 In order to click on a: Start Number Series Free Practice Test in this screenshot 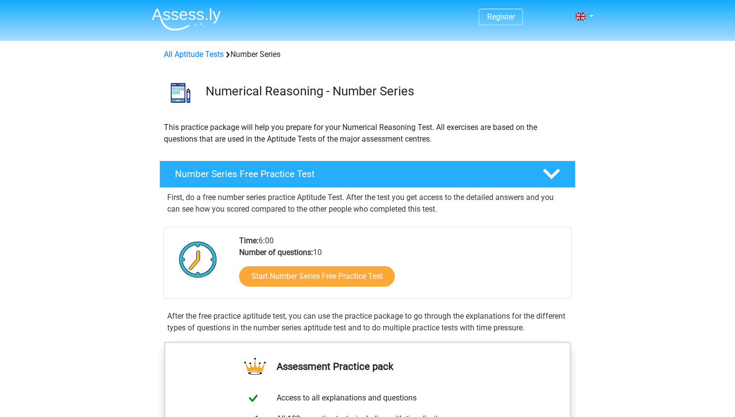, I will do `click(317, 276)`.